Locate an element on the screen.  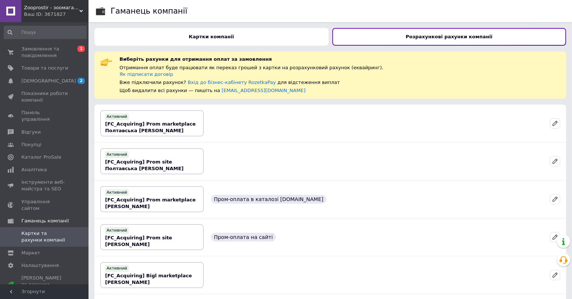
div: Гаманець компанії is located at coordinates (149, 11).